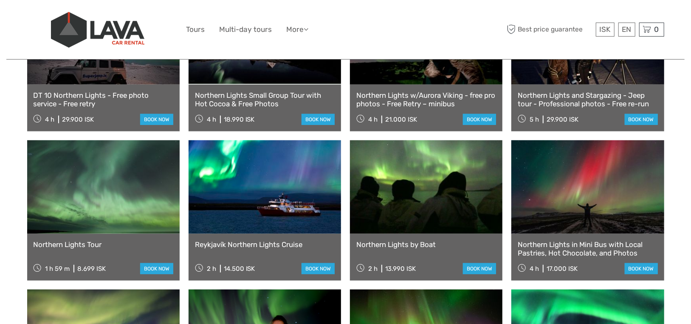 The height and width of the screenshot is (324, 691). Describe the element at coordinates (239, 119) in the screenshot. I see `div: 18.990 ISK` at that location.